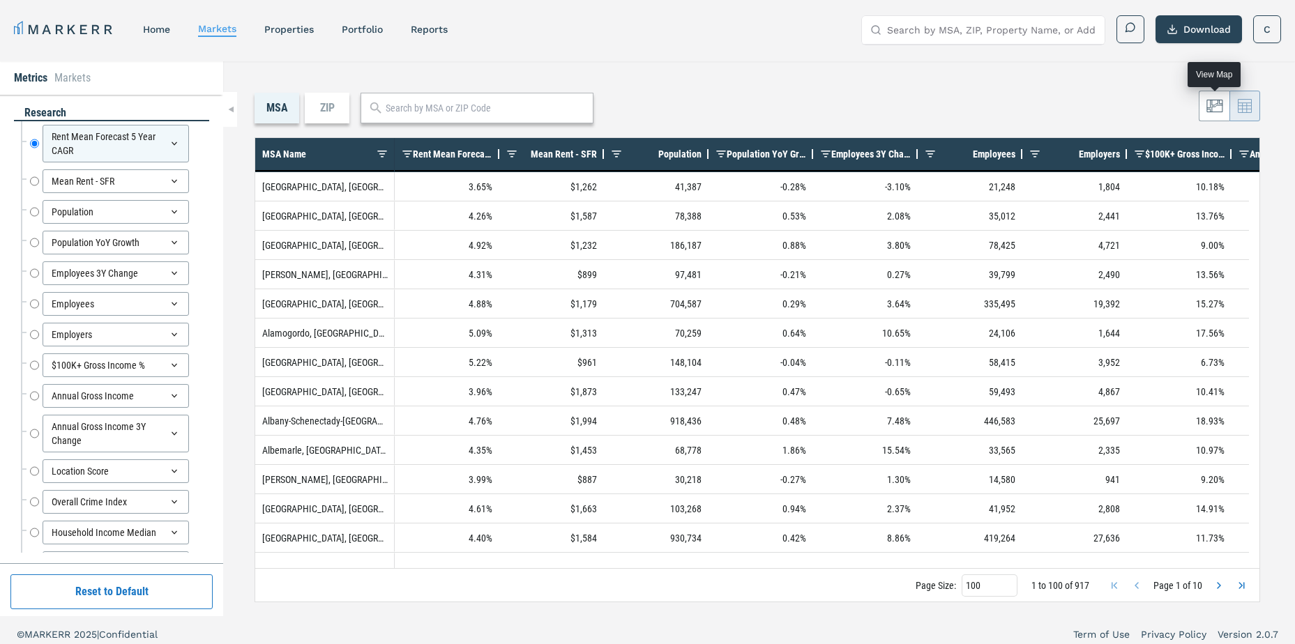  Describe the element at coordinates (656, 186) in the screenshot. I see `div: 41,387` at that location.